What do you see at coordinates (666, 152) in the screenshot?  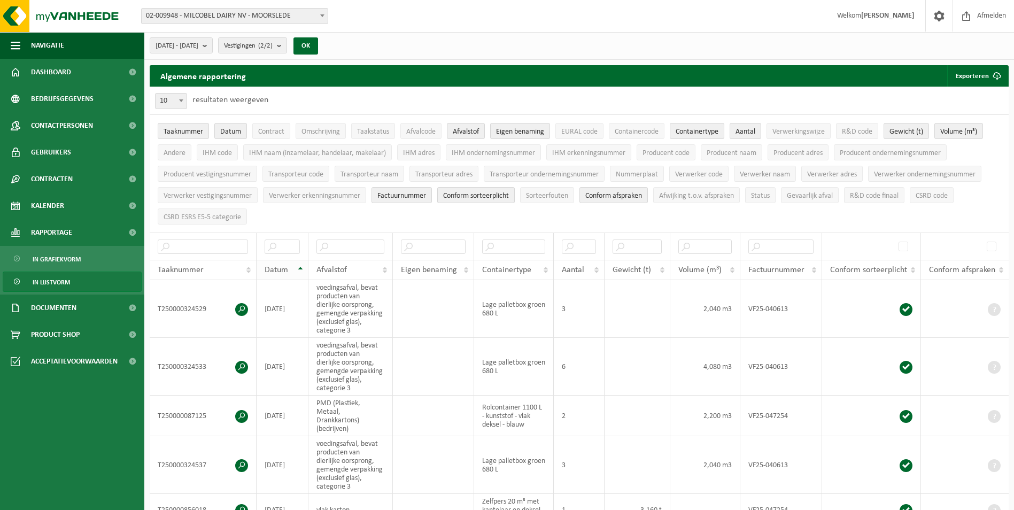 I see `button: Producent codeProducent code: Activate to sort` at bounding box center [666, 152].